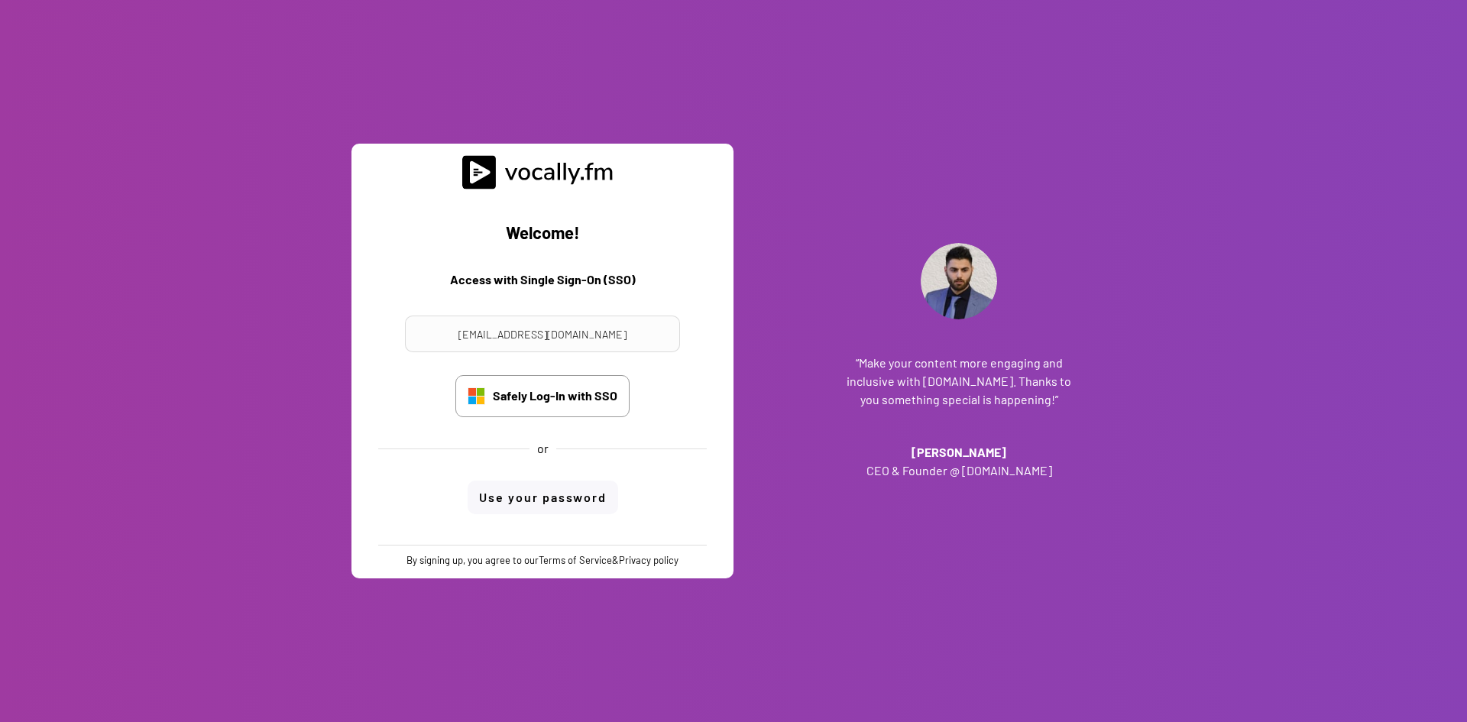  I want to click on input: Your email, so click(543, 334).